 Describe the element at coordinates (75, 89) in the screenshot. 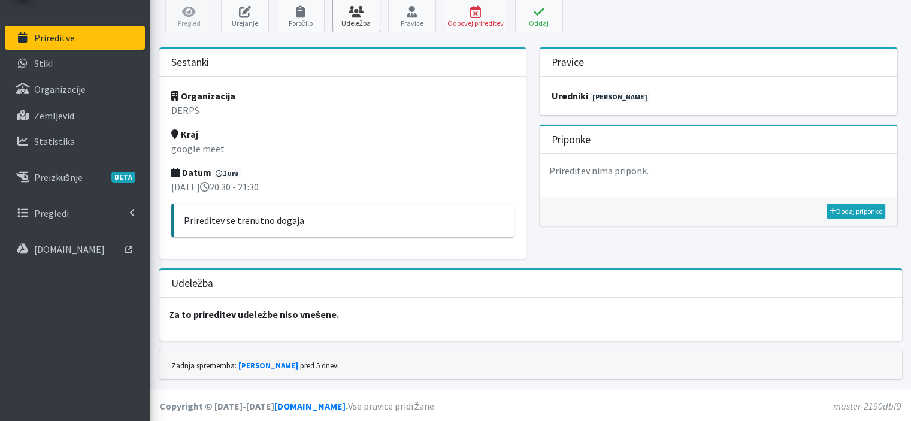

I see `a: Organizacije` at that location.